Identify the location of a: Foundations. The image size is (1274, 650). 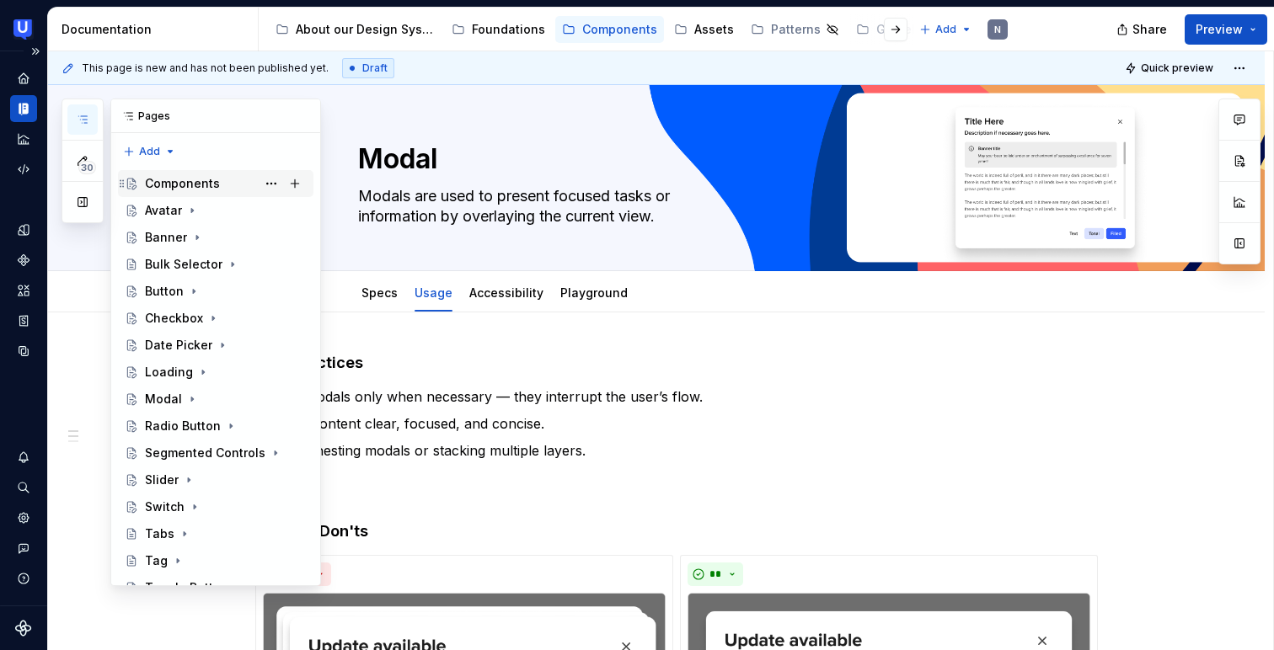
(498, 29).